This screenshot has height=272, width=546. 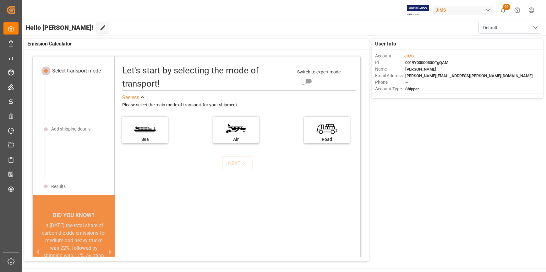 What do you see at coordinates (145, 139) in the screenshot?
I see `div: Sea` at bounding box center [145, 139].